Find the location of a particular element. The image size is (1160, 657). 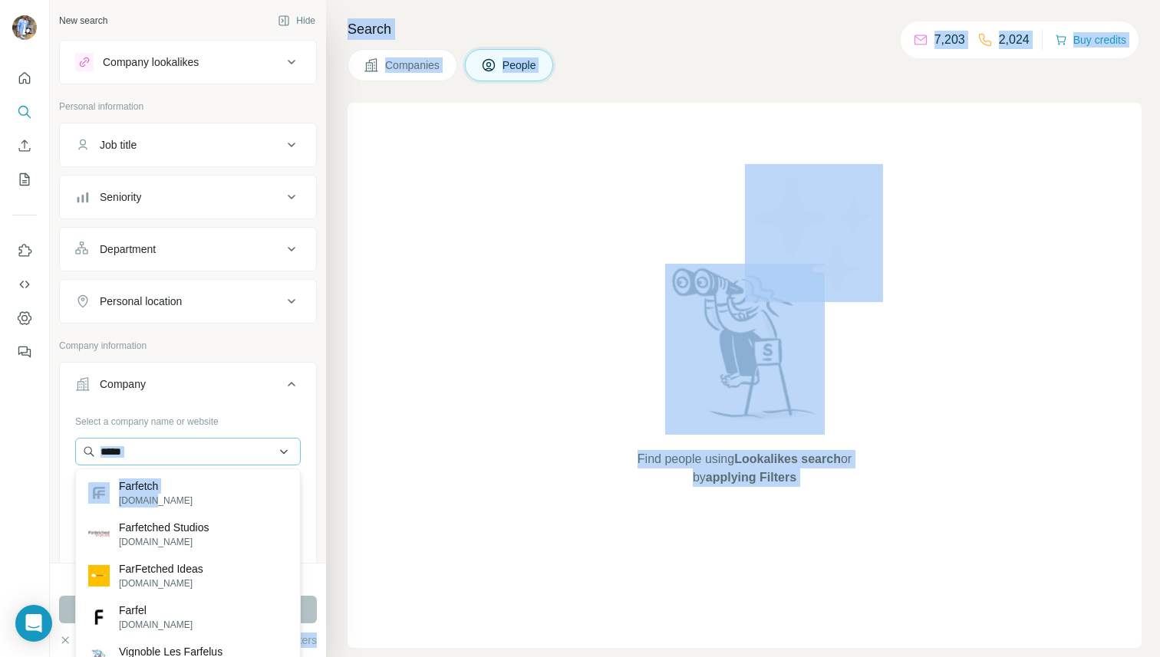

button: Seniority is located at coordinates (188, 197).